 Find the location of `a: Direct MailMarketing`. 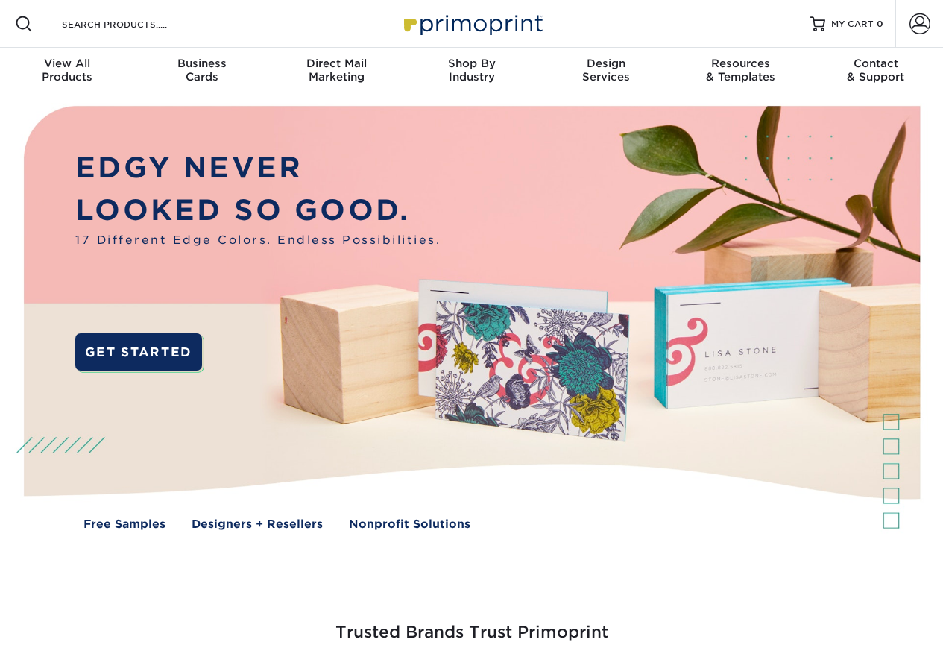

a: Direct MailMarketing is located at coordinates (336, 72).